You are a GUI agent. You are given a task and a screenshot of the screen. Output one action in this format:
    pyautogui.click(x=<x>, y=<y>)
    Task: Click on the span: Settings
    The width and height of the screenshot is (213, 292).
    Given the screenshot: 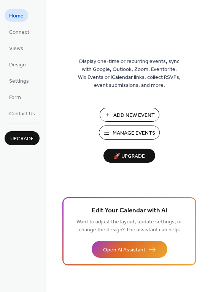 What is the action you would take?
    pyautogui.click(x=19, y=81)
    